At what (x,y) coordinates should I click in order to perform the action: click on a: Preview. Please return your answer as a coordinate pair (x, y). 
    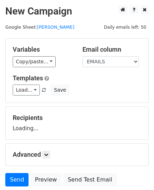
    Looking at the image, I should click on (46, 179).